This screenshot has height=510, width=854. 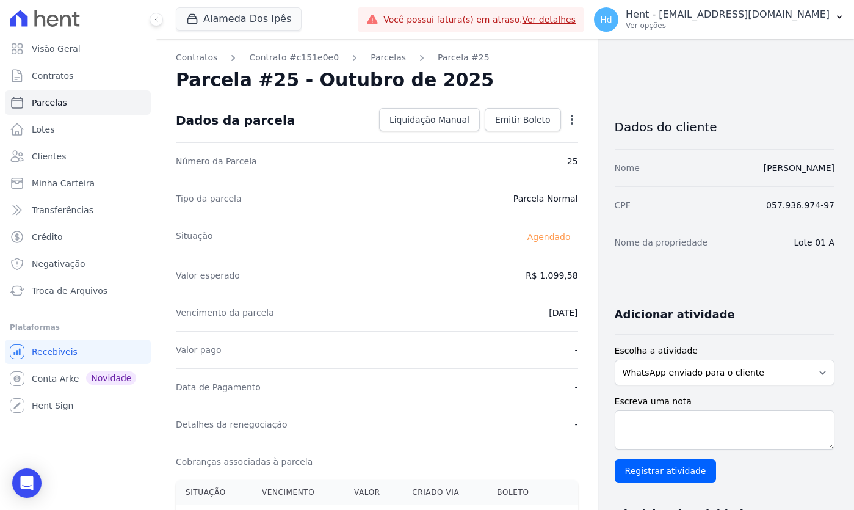 What do you see at coordinates (464, 57) in the screenshot?
I see `a: Parcela #25` at bounding box center [464, 57].